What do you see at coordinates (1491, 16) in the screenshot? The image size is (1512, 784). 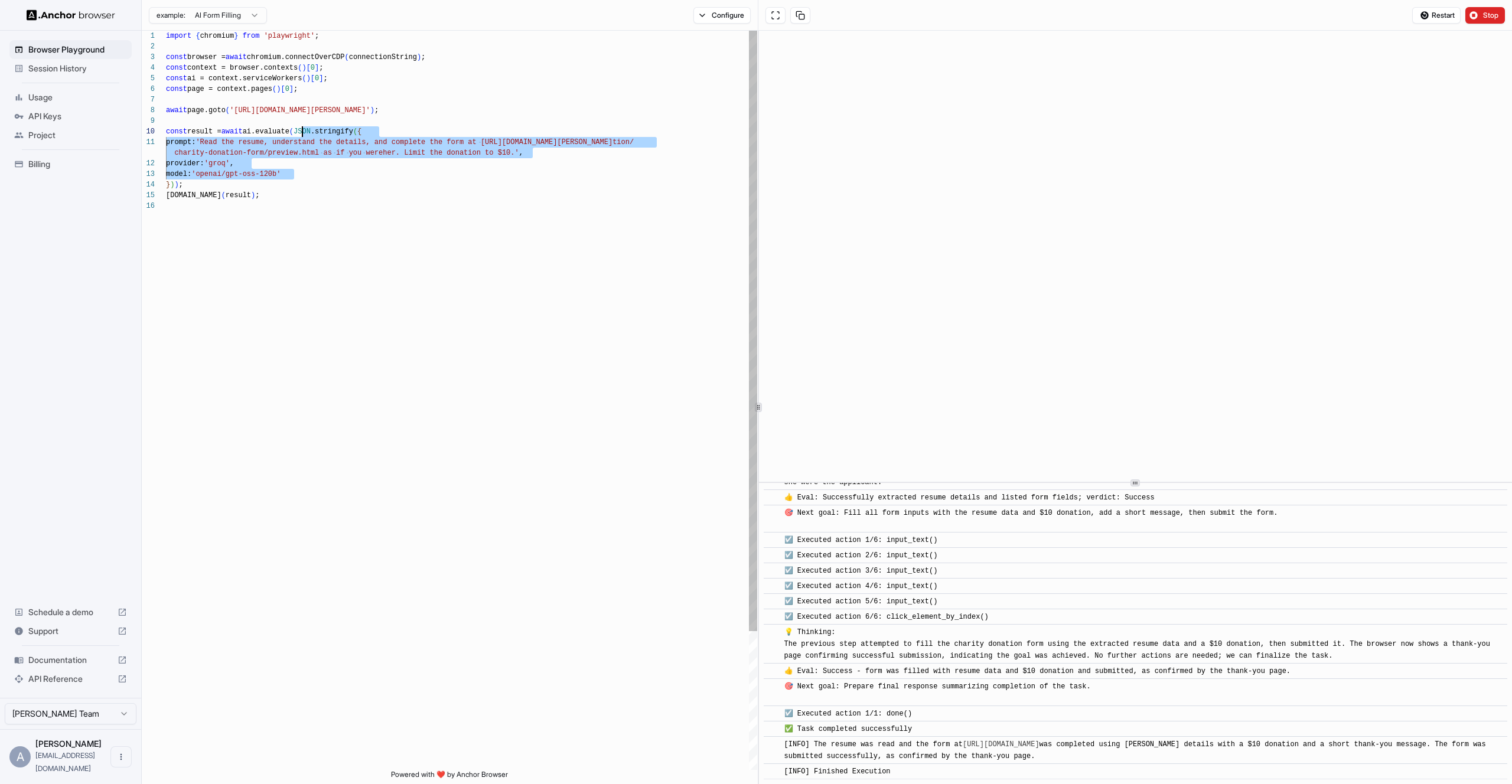 I see `span: Stop` at bounding box center [1491, 16].